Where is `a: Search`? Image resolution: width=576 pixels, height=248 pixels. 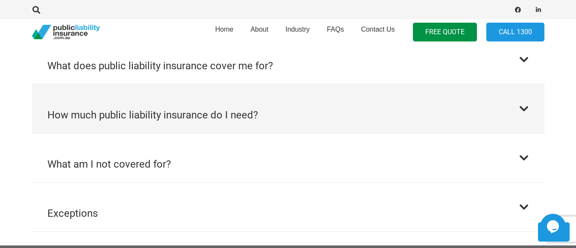 a: Search is located at coordinates (37, 10).